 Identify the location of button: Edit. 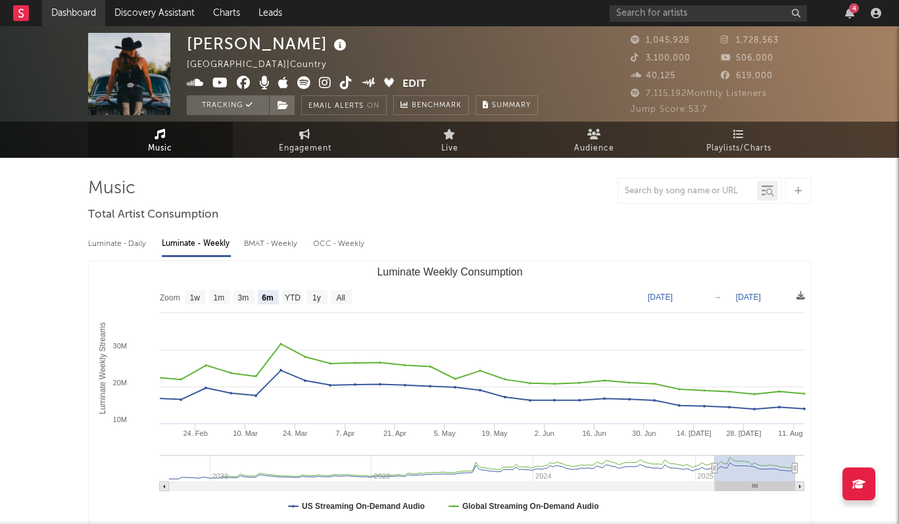
(414, 84).